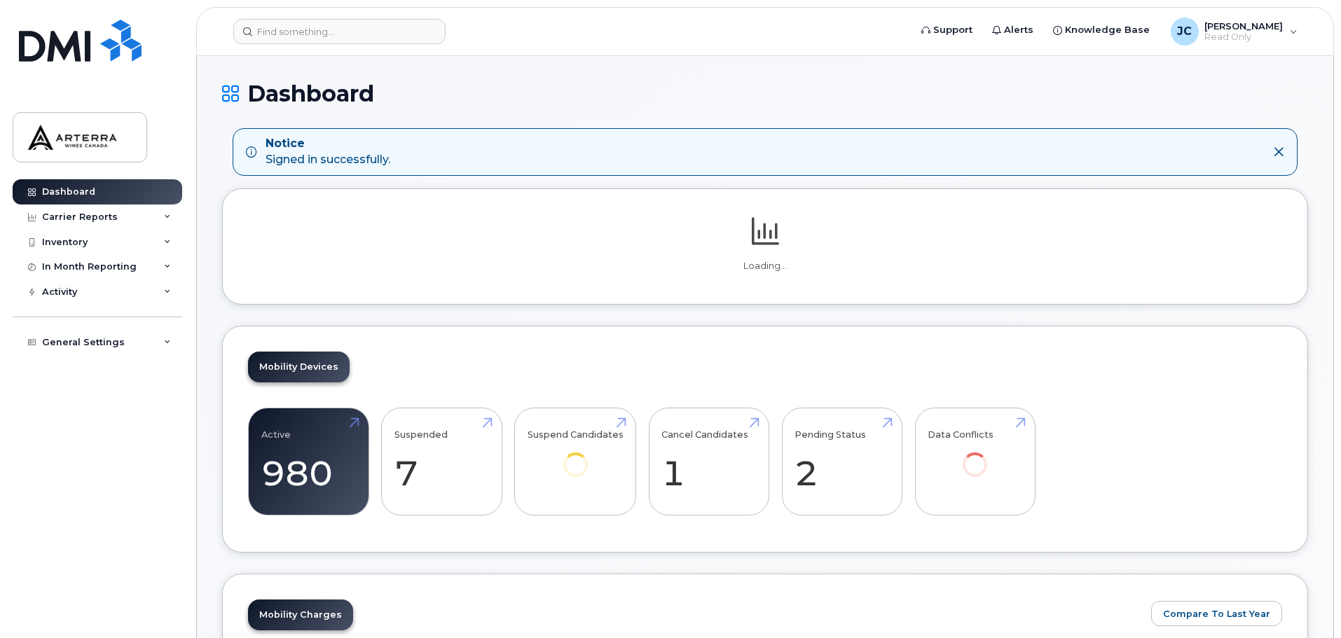 Image resolution: width=1341 pixels, height=638 pixels. I want to click on a: Active 980, so click(308, 462).